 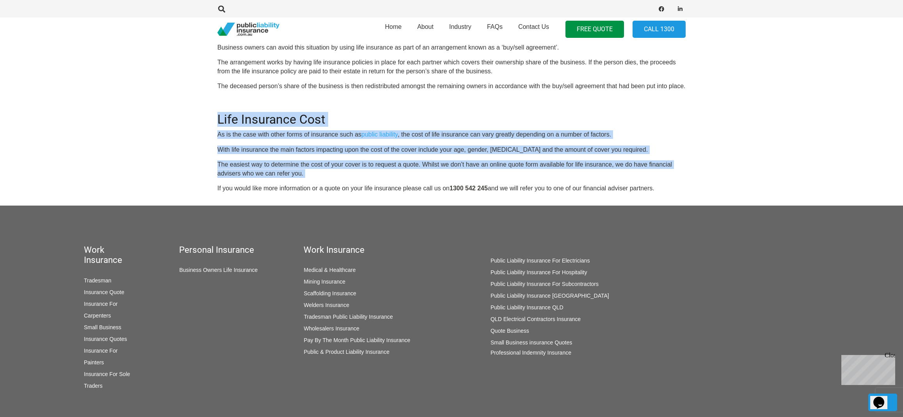 I want to click on a: QLD Electrical Contractors Insurance, so click(x=535, y=319).